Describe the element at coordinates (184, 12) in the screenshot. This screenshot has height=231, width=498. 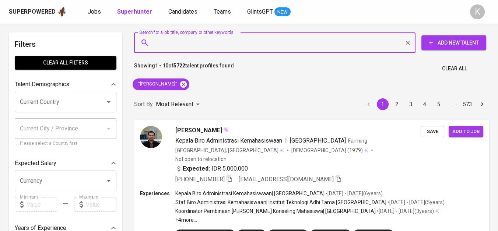
I see `a: Candidates` at that location.